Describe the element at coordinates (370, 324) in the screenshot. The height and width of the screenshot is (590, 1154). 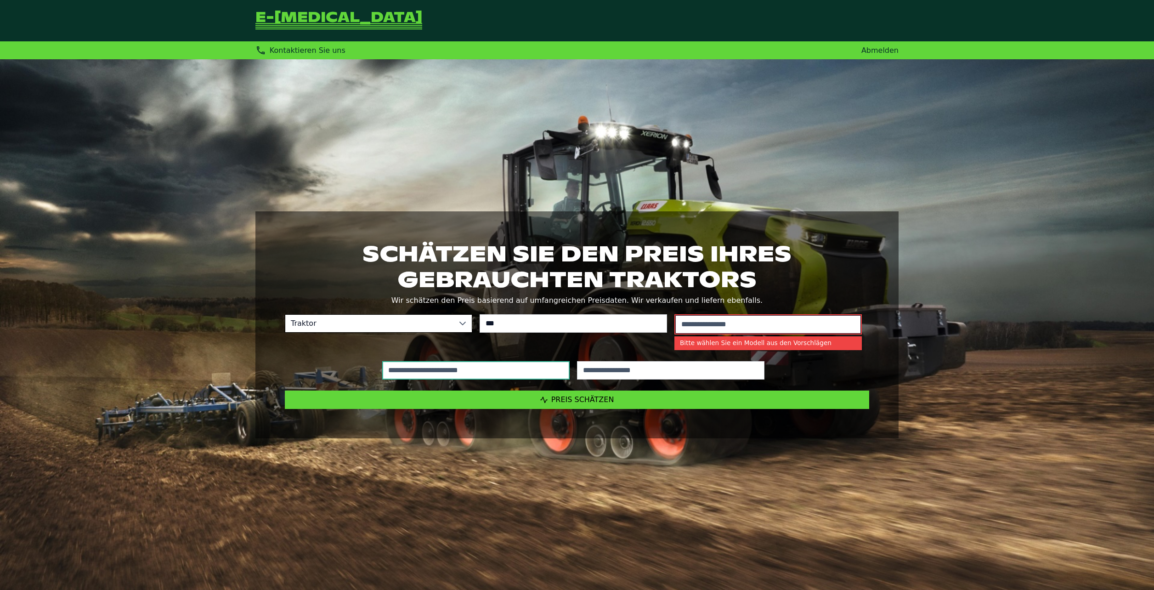
I see `span: Traktor` at that location.